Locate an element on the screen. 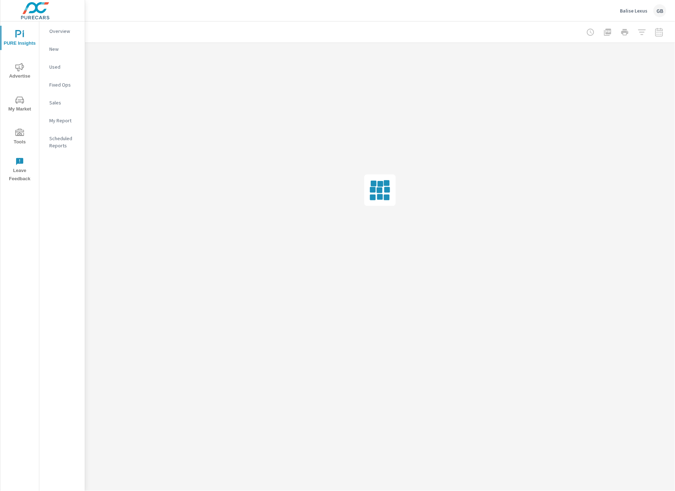 The image size is (675, 491). p: My Report is located at coordinates (64, 120).